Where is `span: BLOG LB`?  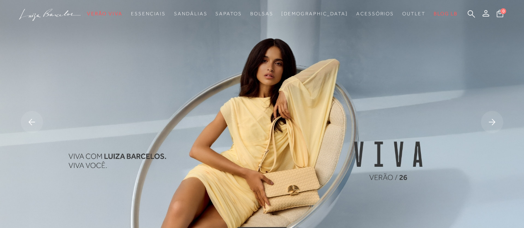 span: BLOG LB is located at coordinates (446, 14).